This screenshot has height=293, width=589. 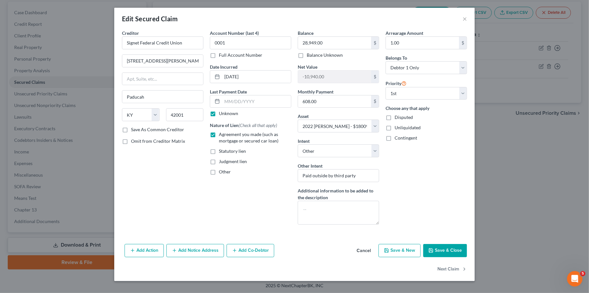 What do you see at coordinates (225, 171) in the screenshot?
I see `span: Other` at bounding box center [225, 171].